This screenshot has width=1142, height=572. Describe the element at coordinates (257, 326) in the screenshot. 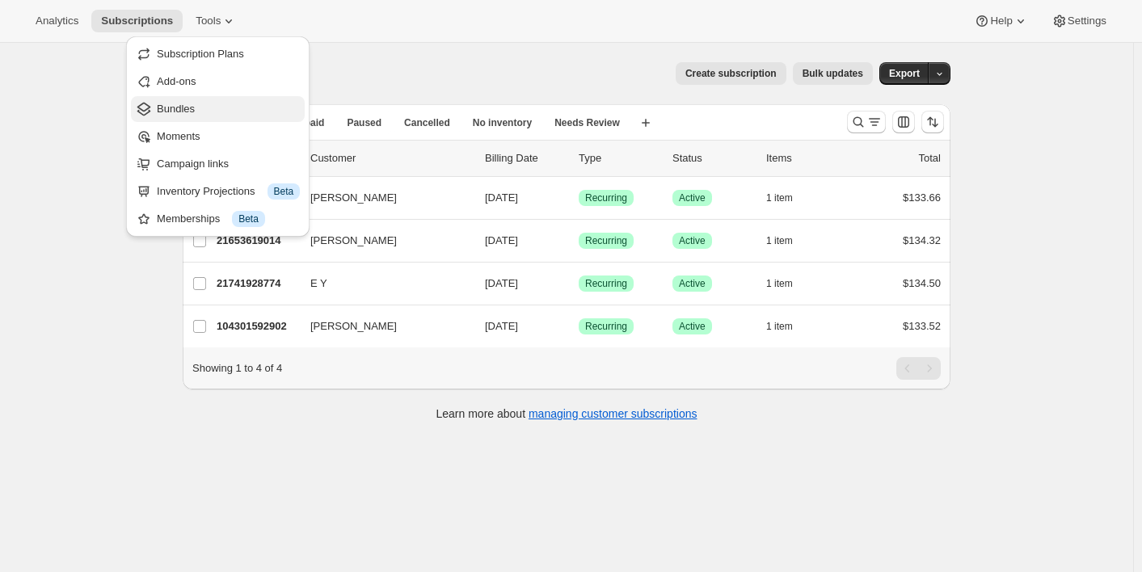

I see `p: 104301592902` at that location.